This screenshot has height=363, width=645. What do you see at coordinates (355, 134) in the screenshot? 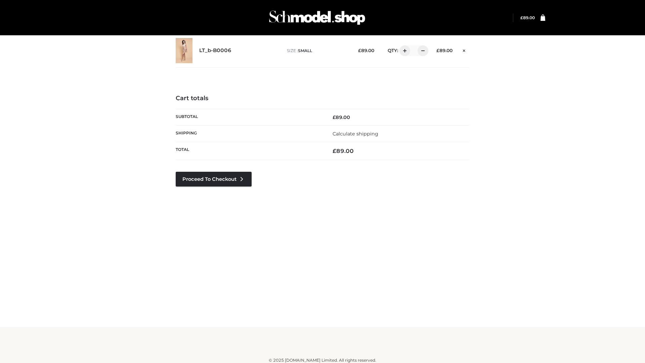
I see `a: Calculate shipping` at bounding box center [355, 134].